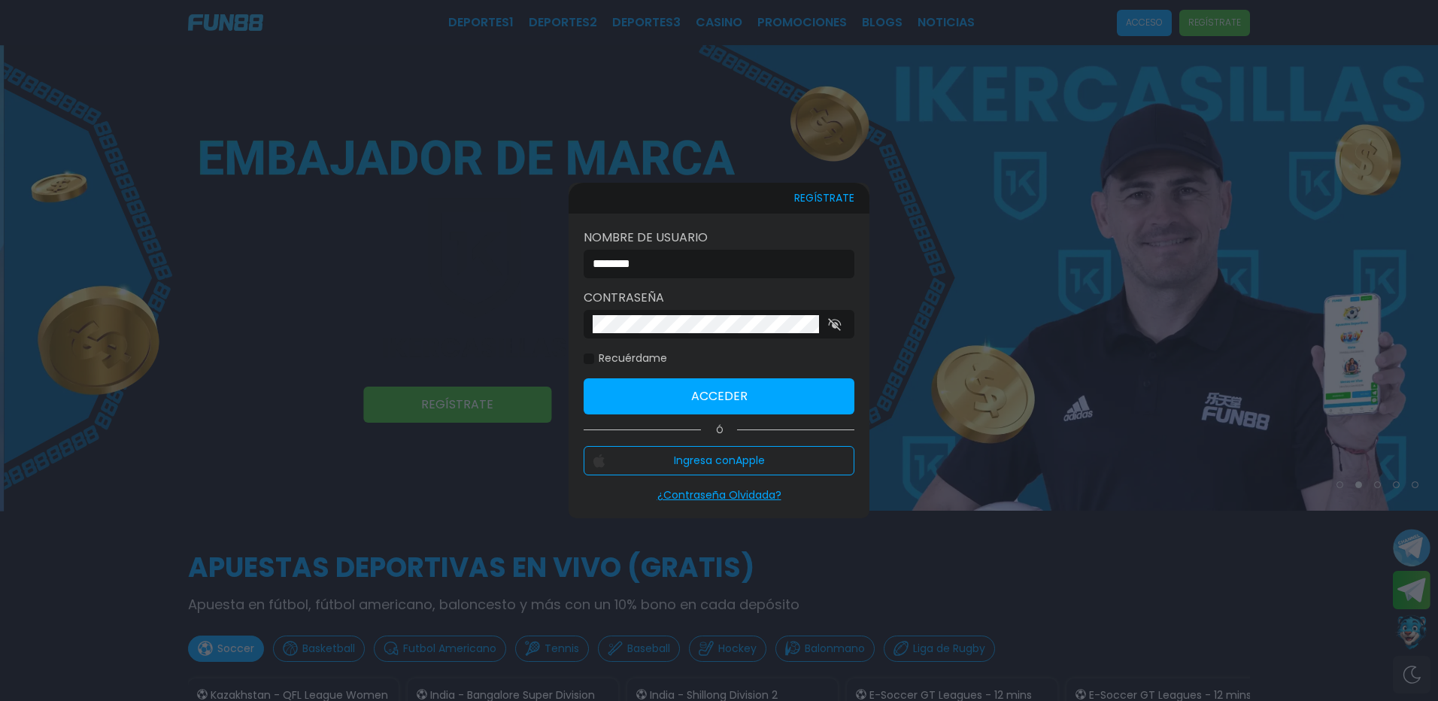  What do you see at coordinates (625, 358) in the screenshot?
I see `label: Recuérdame` at bounding box center [625, 358].